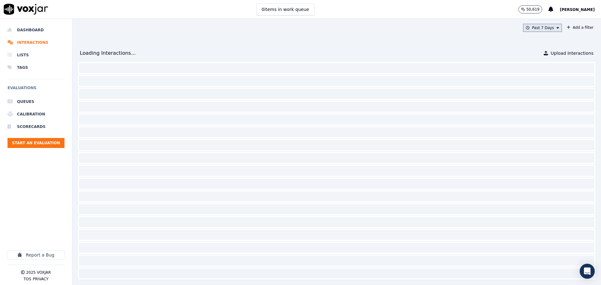  I want to click on p: 2025 Voxjar, so click(38, 273).